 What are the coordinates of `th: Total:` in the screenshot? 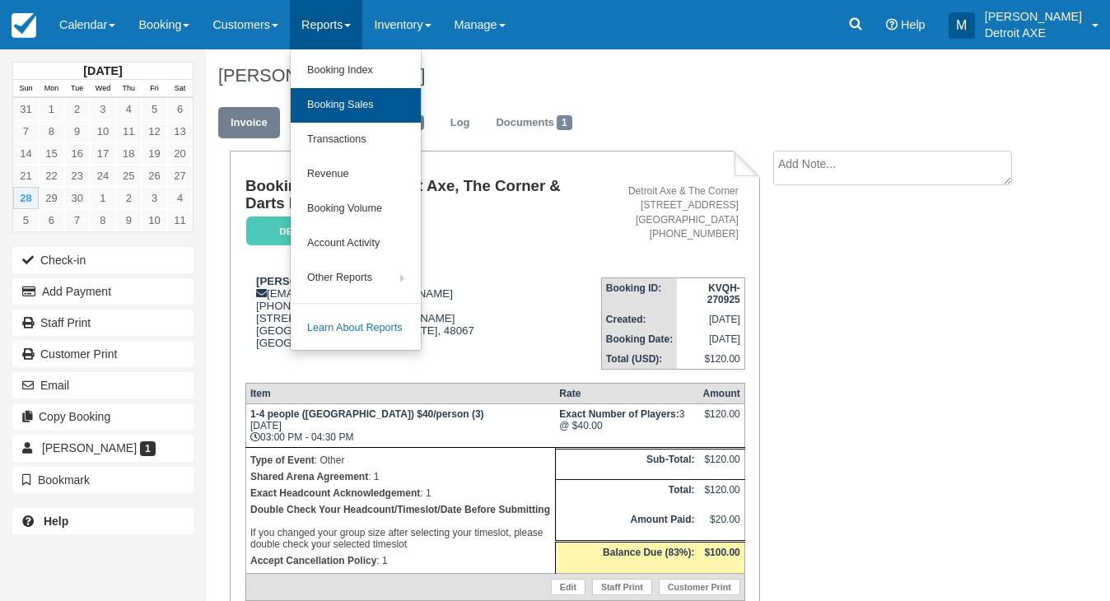 It's located at (627, 495).